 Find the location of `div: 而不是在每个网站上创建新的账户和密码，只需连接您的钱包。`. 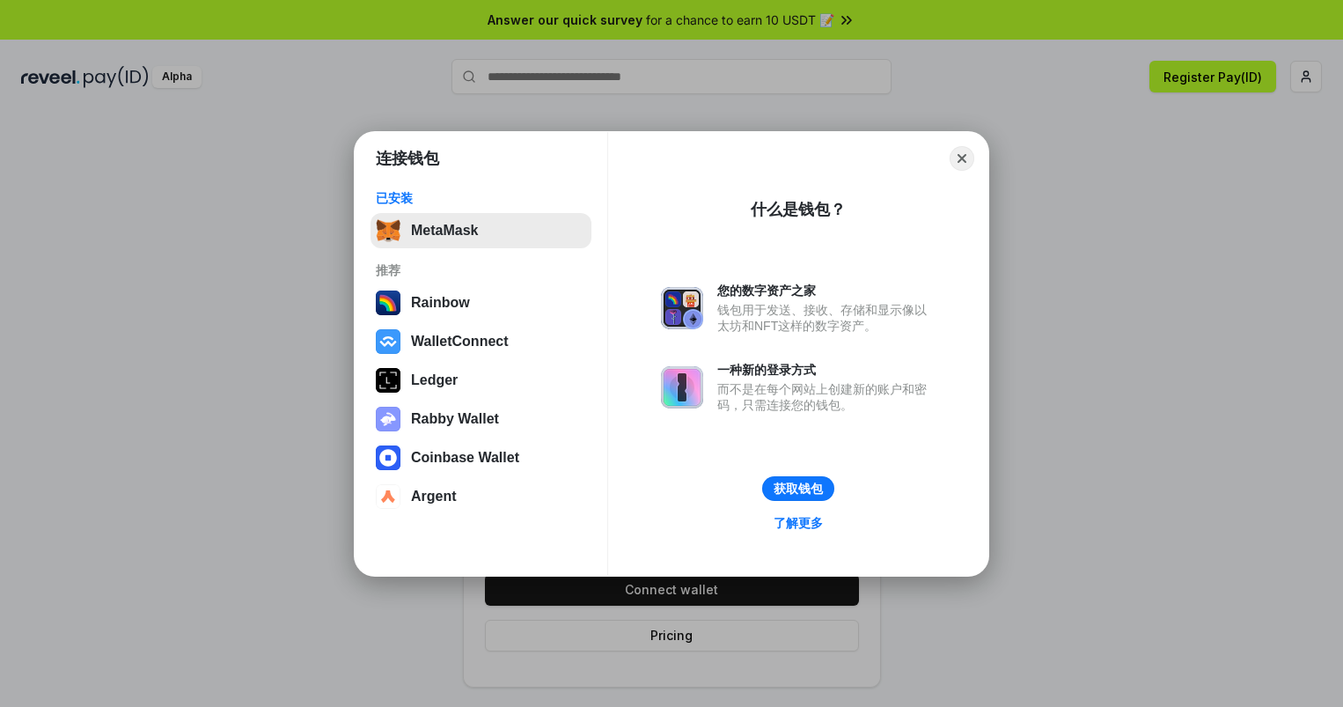

div: 而不是在每个网站上创建新的账户和密码，只需连接您的钱包。 is located at coordinates (826, 397).